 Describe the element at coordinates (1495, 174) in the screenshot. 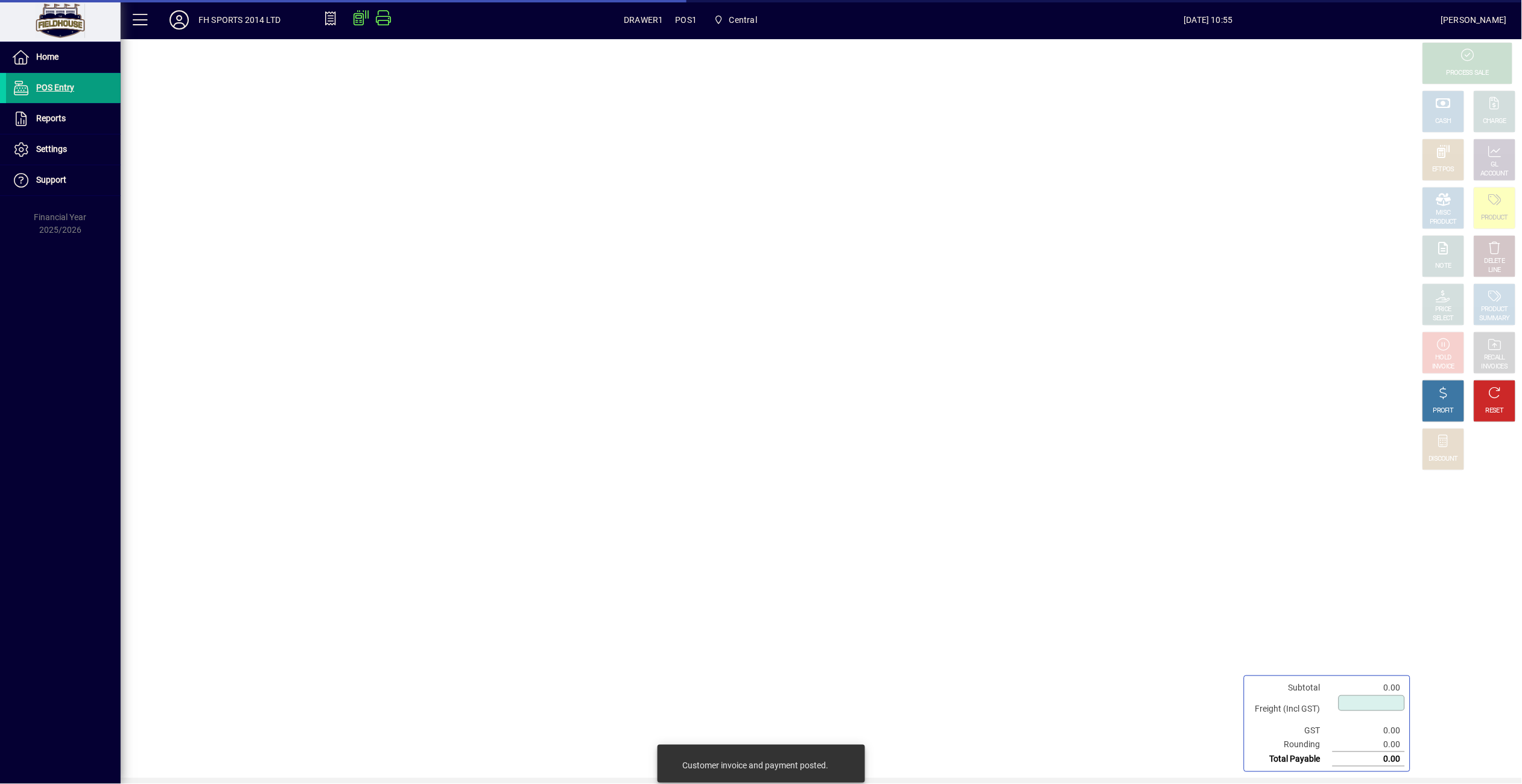

I see `div: ACCOUNT` at that location.